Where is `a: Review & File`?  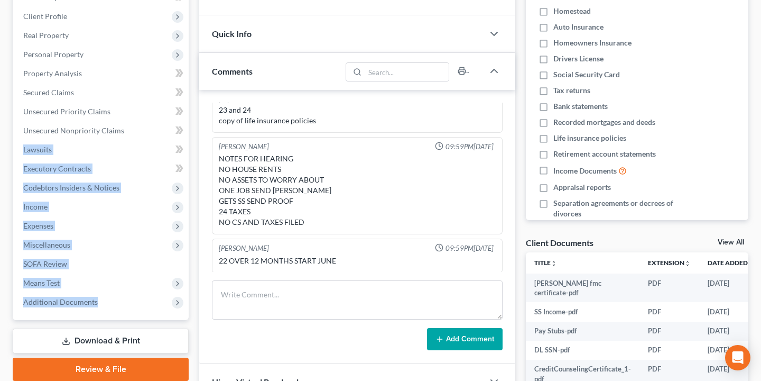
a: Review & File is located at coordinates (100, 369).